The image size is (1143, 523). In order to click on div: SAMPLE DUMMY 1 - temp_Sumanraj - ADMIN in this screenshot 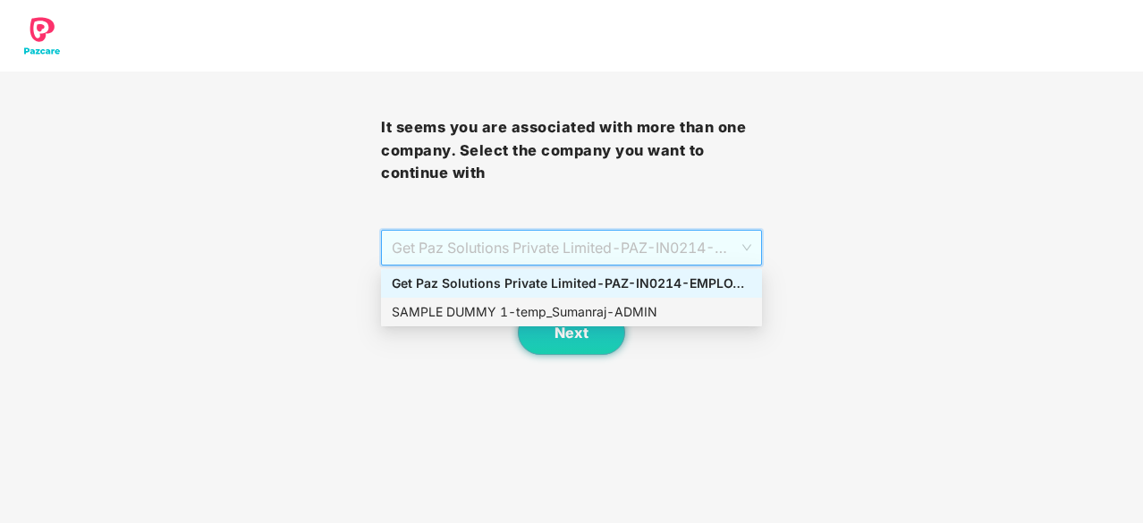, I will do `click(572, 312)`.